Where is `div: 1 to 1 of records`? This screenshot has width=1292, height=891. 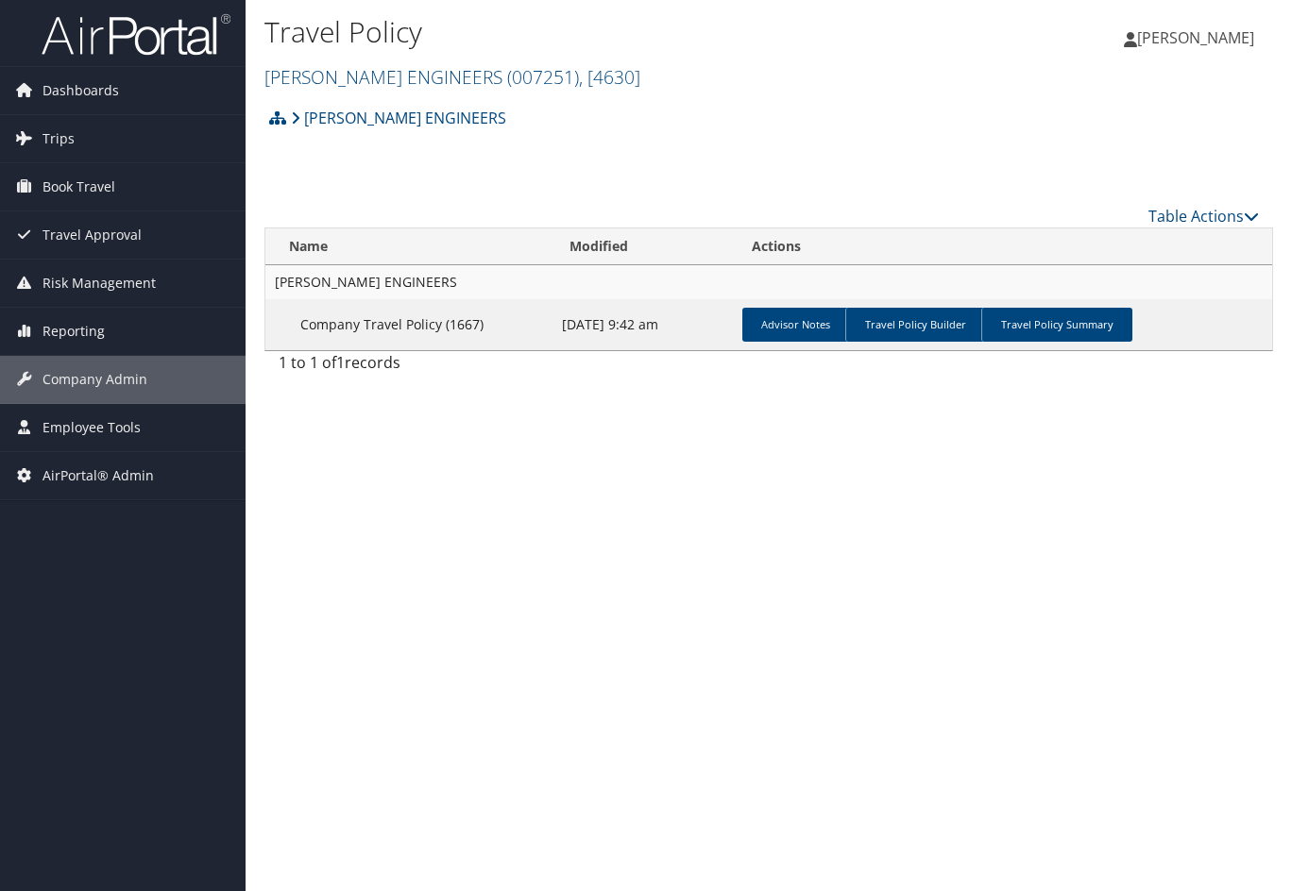 div: 1 to 1 of records is located at coordinates (390, 367).